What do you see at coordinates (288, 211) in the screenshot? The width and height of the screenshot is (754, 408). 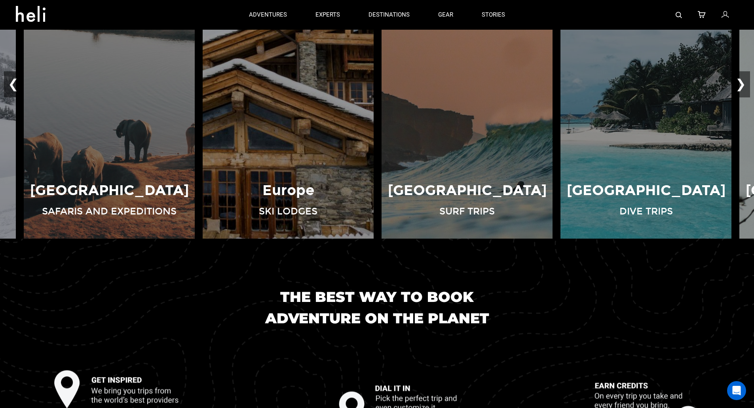 I see `p: Ski Lodges` at bounding box center [288, 211].